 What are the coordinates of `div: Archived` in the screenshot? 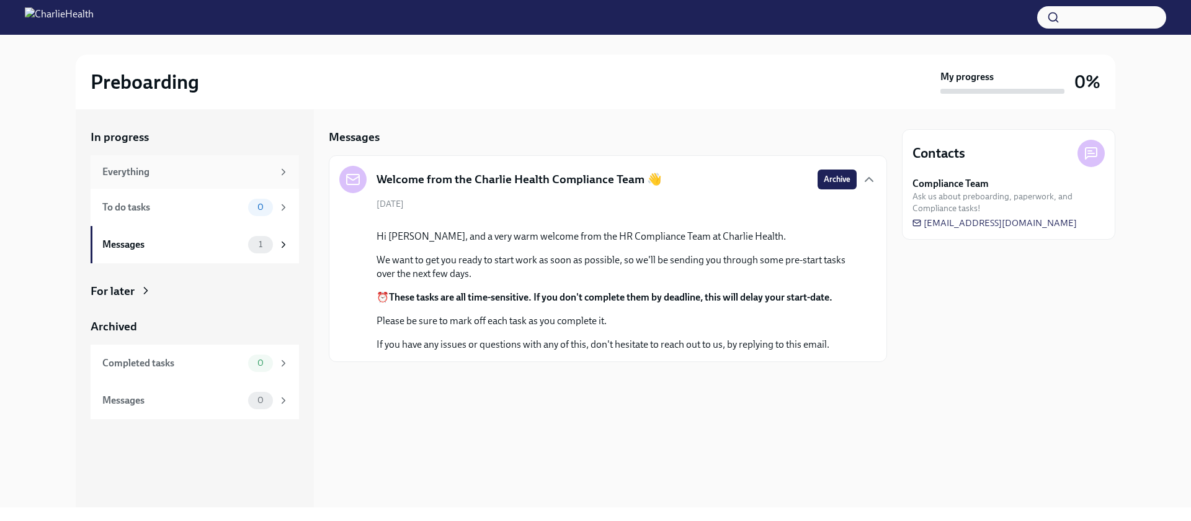 It's located at (195, 326).